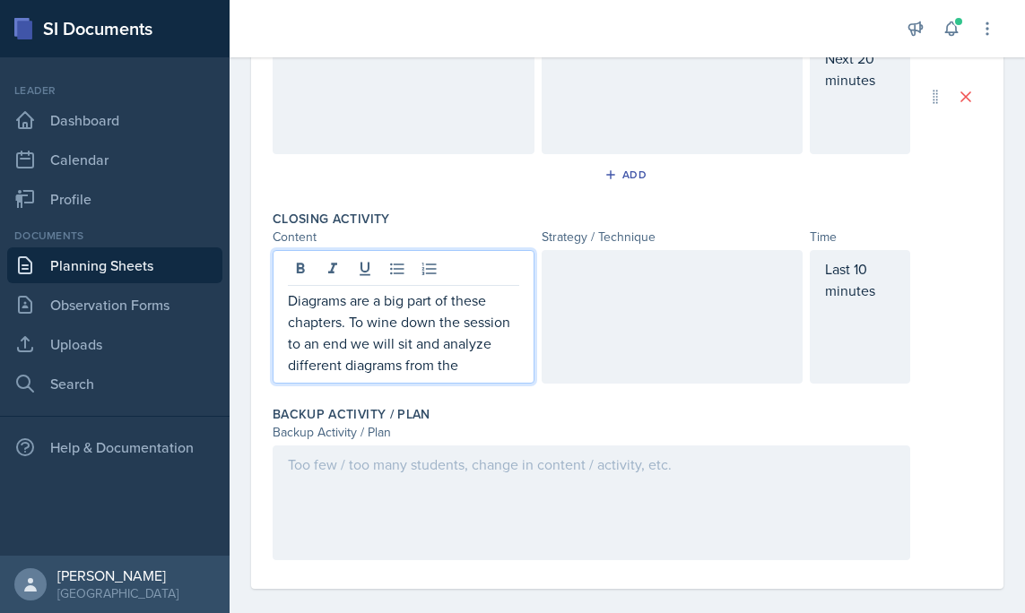 This screenshot has height=613, width=1025. I want to click on a: Uploads, so click(115, 344).